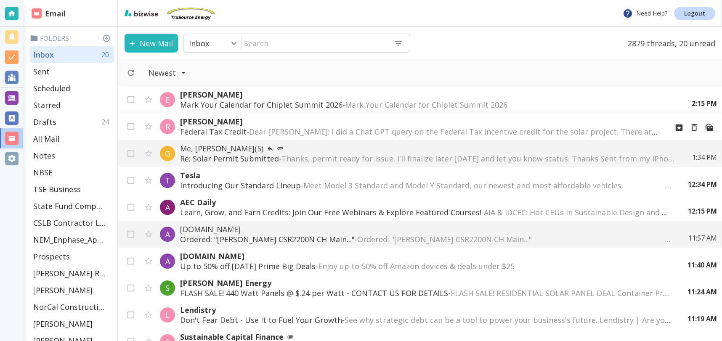 This screenshot has width=722, height=341. I want to click on p: TSE Business, so click(57, 189).